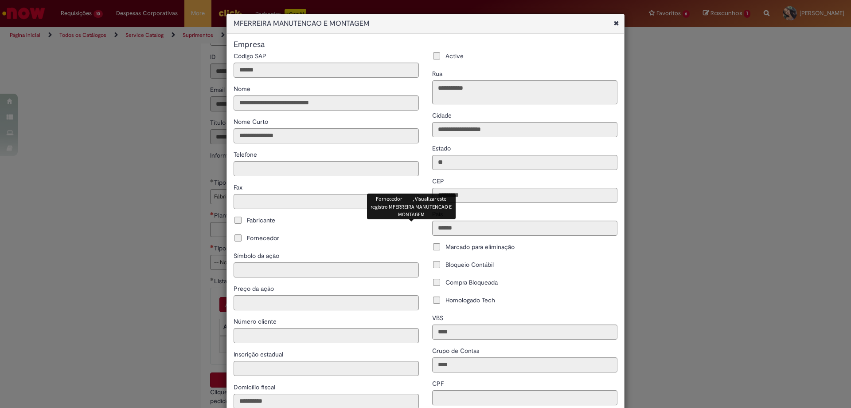 This screenshot has width=851, height=408. I want to click on input: Nome Curto, so click(326, 136).